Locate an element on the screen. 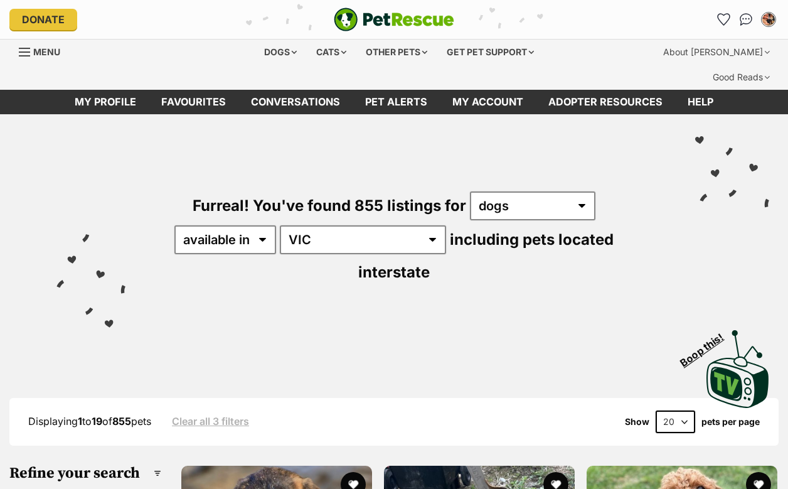 The image size is (788, 489). a: My profile is located at coordinates (105, 102).